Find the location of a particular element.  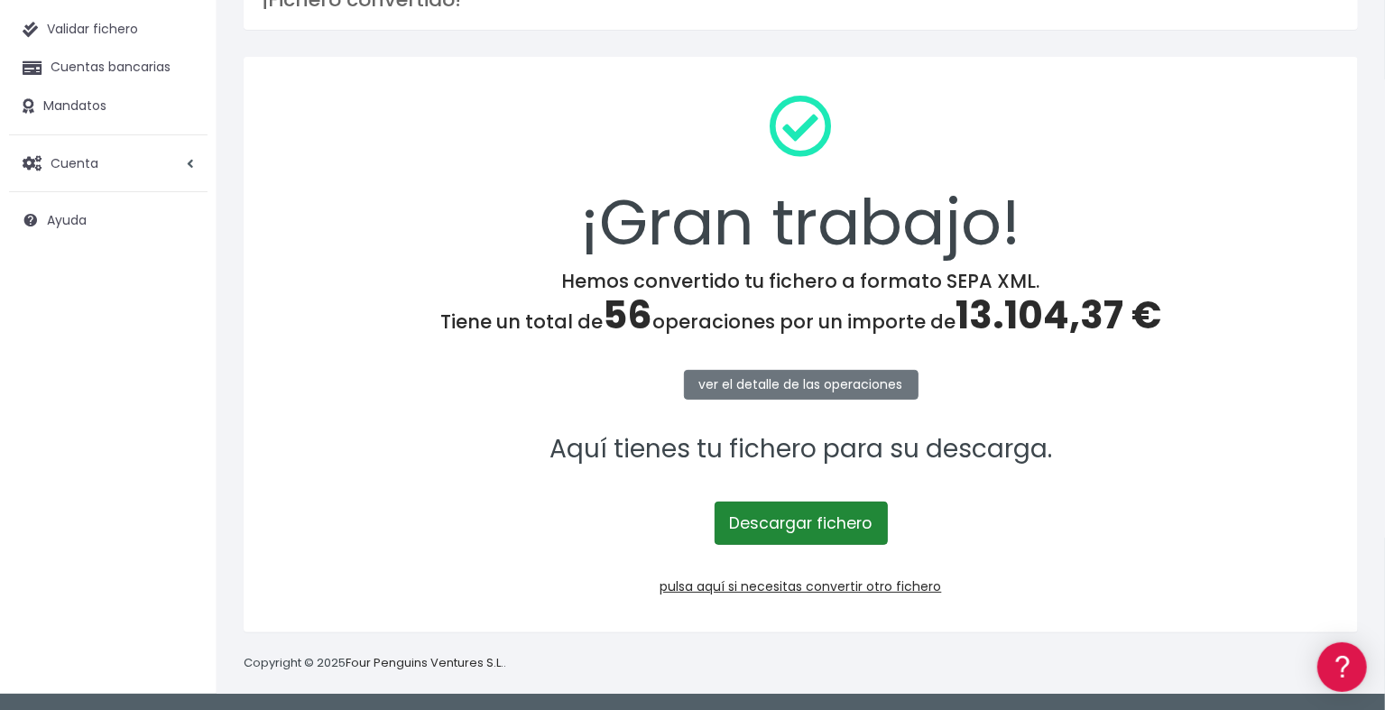

a: Perfiles de empresas is located at coordinates (180, 326).